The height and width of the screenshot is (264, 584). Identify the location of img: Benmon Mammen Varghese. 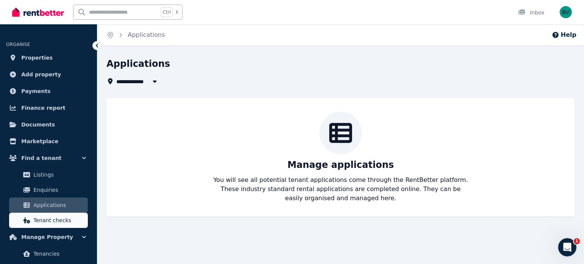
(566, 12).